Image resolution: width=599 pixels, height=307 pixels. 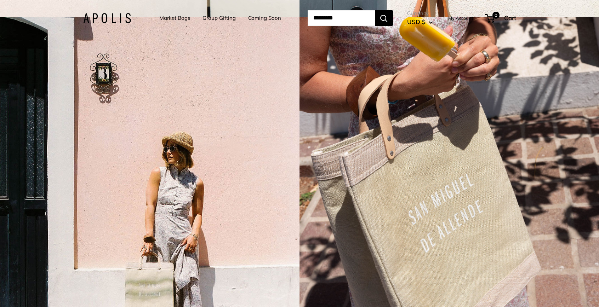 What do you see at coordinates (420, 13) in the screenshot?
I see `span: Currency` at bounding box center [420, 13].